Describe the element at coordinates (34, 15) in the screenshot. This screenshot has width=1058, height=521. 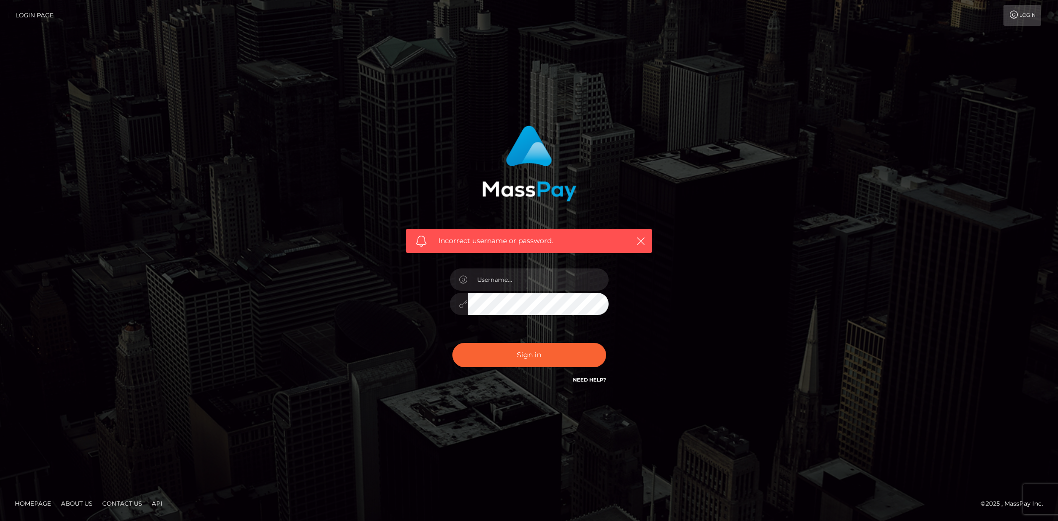
I see `a: Login Page` at that location.